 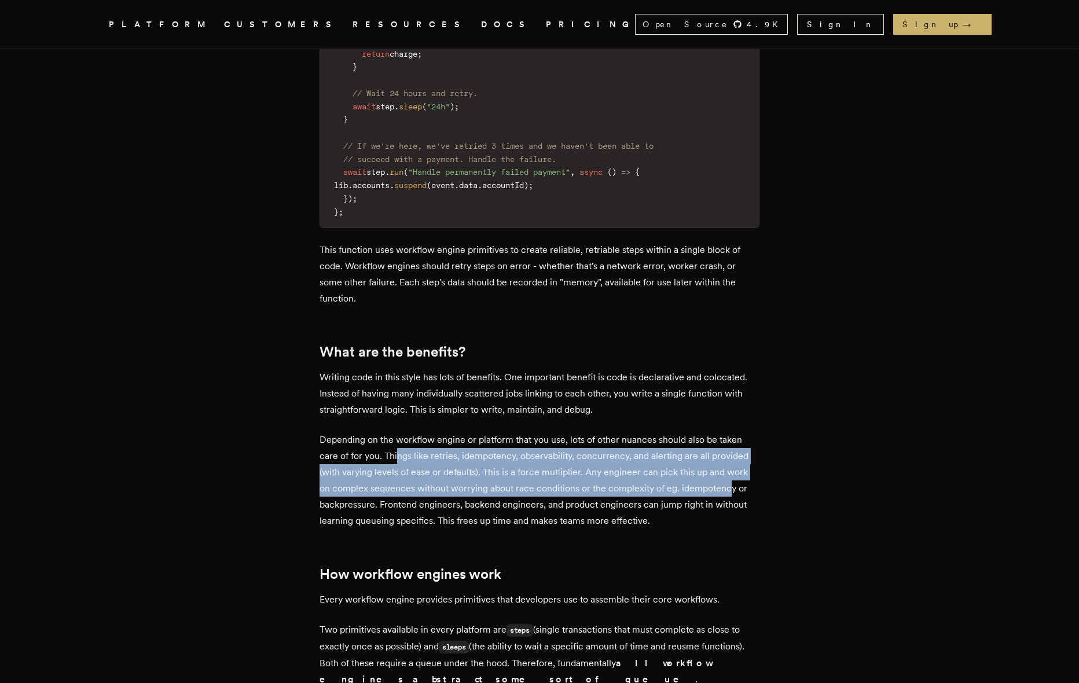 I want to click on span: RESOURCES, so click(x=410, y=24).